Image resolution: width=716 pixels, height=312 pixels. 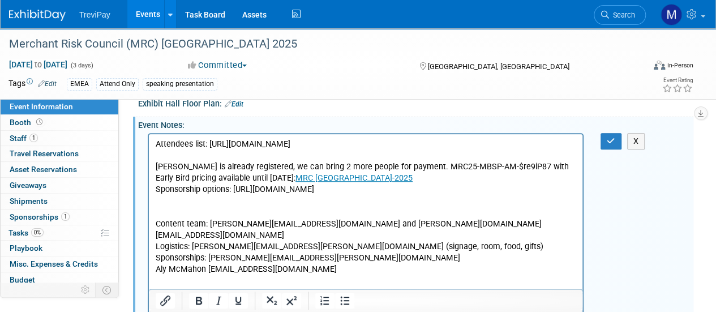 I want to click on span: Playbook, so click(x=26, y=248).